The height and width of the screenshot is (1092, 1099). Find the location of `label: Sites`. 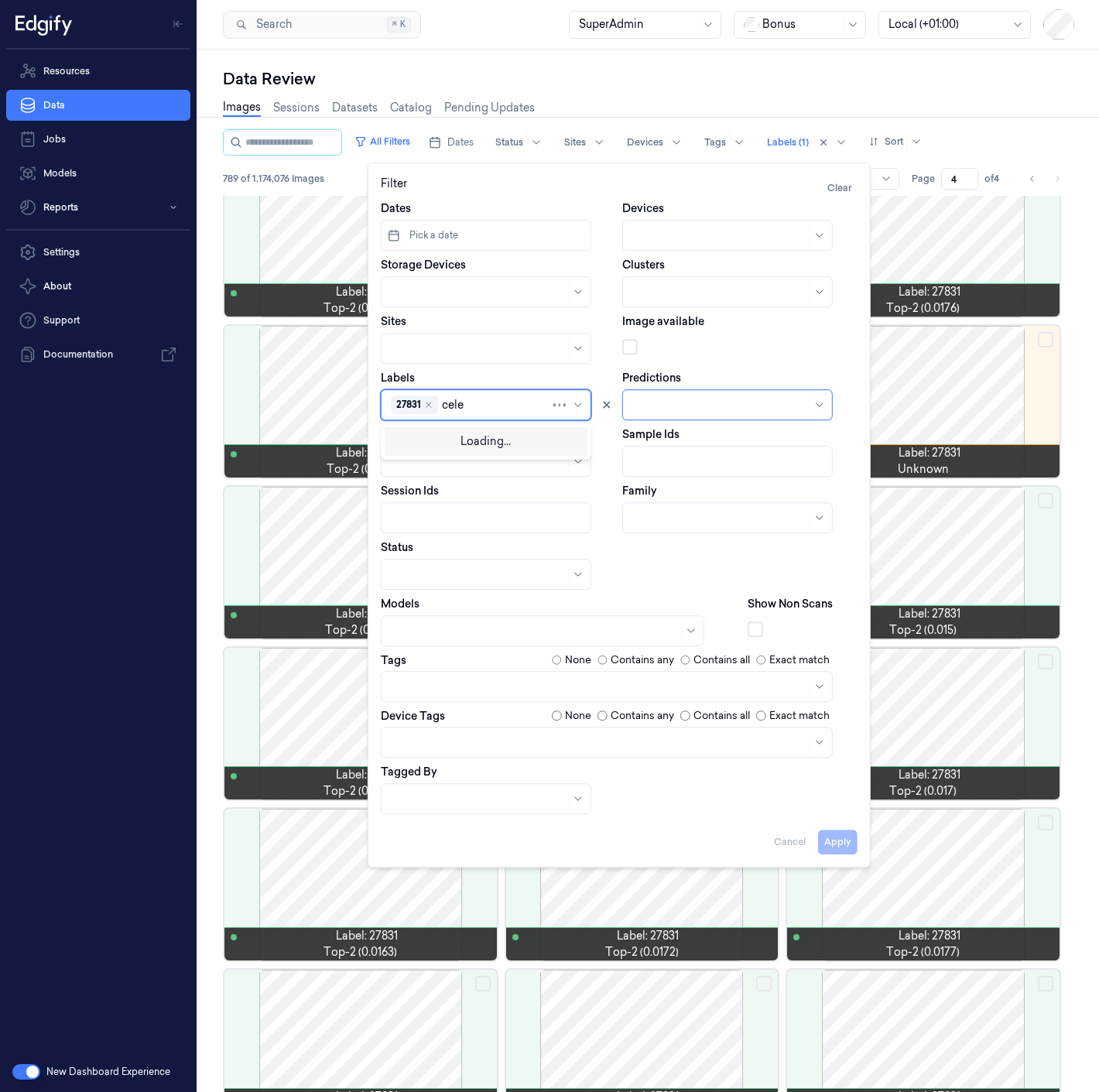

label: Sites is located at coordinates (394, 322).